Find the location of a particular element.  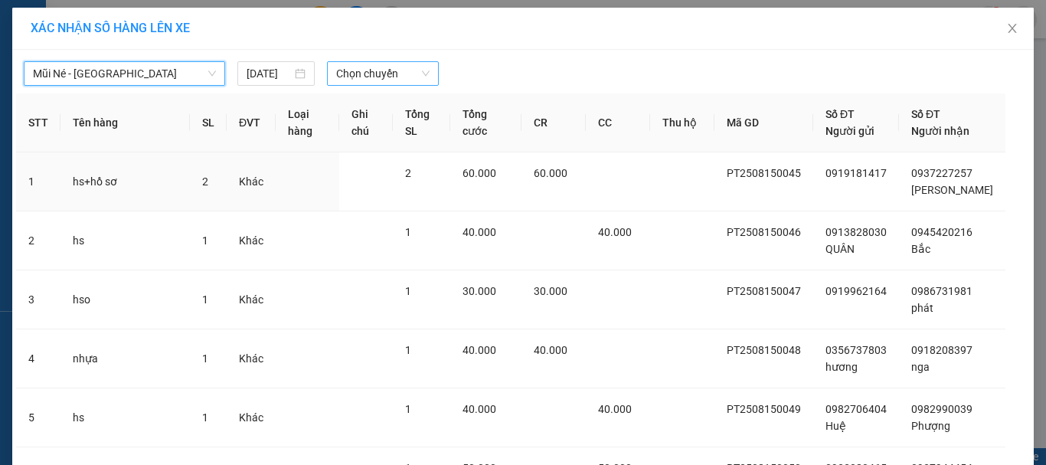

th: CR is located at coordinates (554, 122).